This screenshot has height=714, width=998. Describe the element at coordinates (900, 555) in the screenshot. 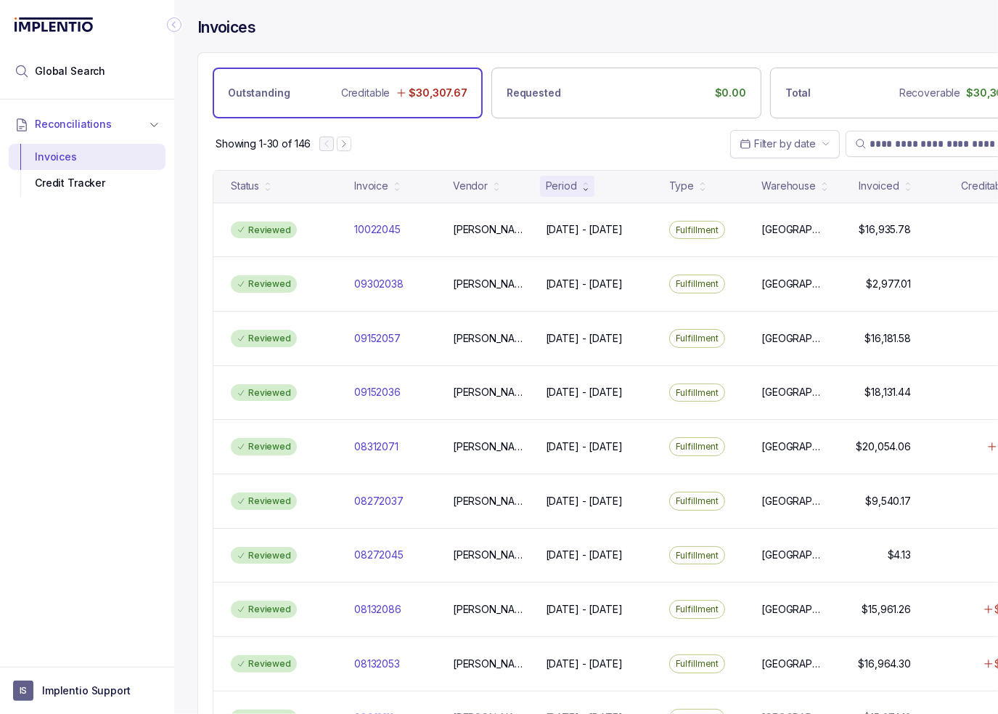

I see `p: $4.13` at that location.